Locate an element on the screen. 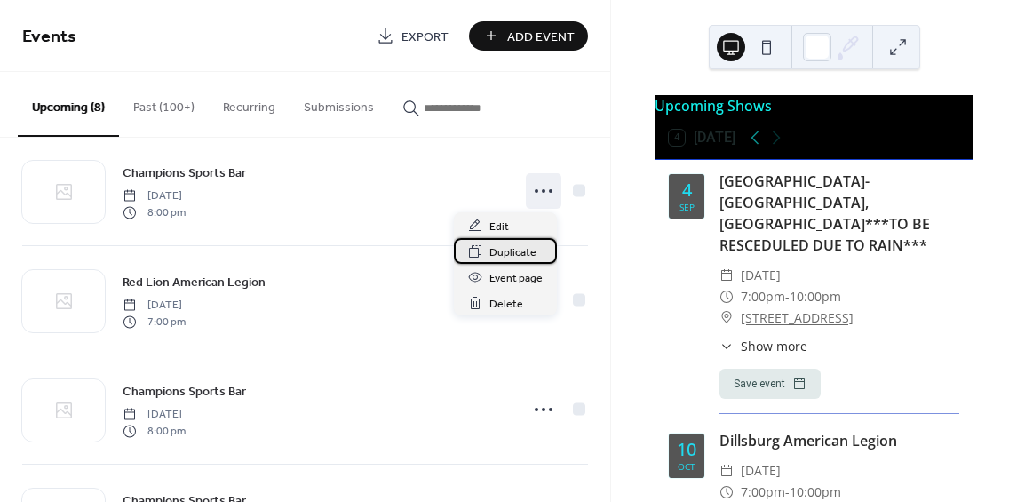  button: Submissions is located at coordinates (338, 103).